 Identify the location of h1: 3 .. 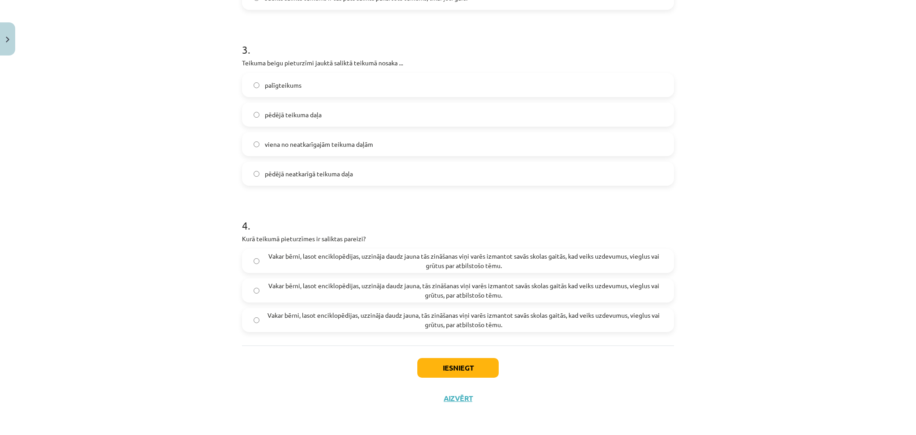
(458, 42).